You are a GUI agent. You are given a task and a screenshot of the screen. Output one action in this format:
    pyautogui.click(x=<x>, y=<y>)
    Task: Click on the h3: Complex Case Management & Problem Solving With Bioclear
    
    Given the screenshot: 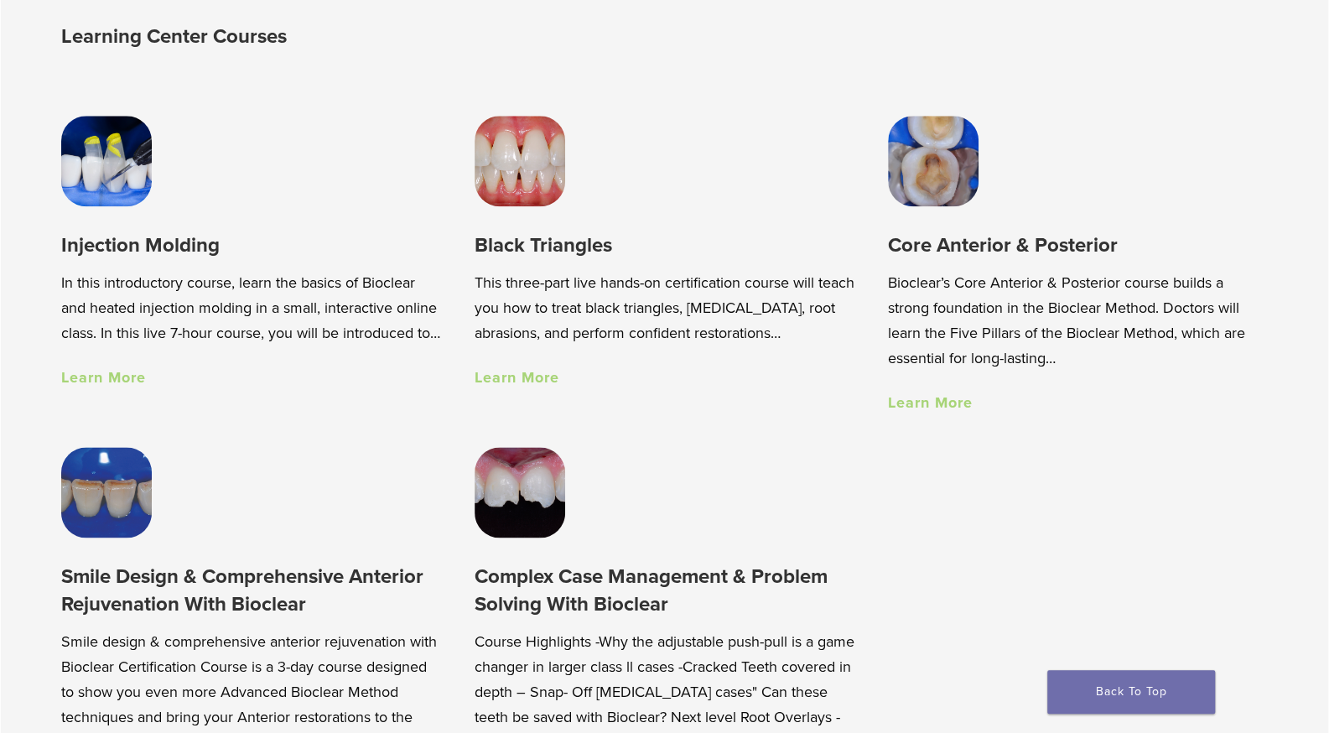 What is the action you would take?
    pyautogui.click(x=664, y=590)
    